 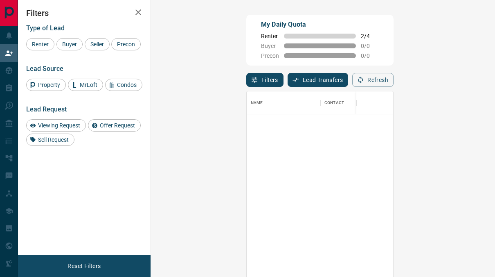 I want to click on span: Seller, so click(x=97, y=44).